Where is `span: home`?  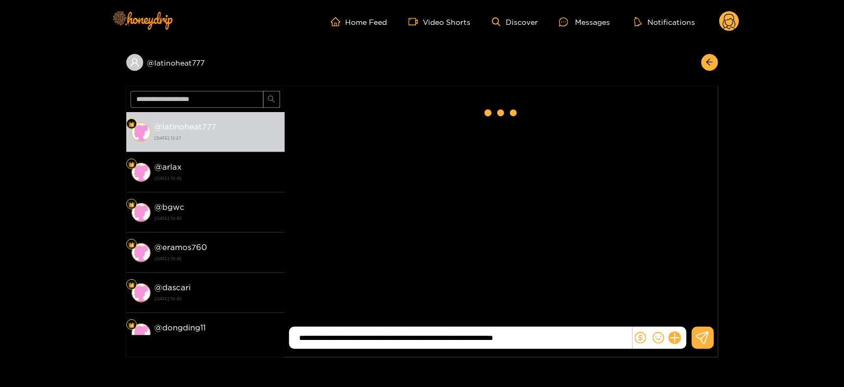
span: home is located at coordinates (338, 22).